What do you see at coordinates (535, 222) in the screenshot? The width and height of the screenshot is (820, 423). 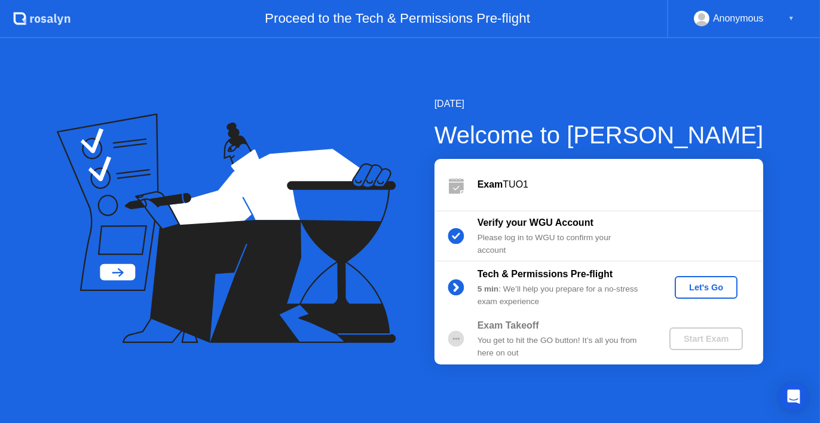 I see `b: Verify your WGU Account` at bounding box center [535, 222].